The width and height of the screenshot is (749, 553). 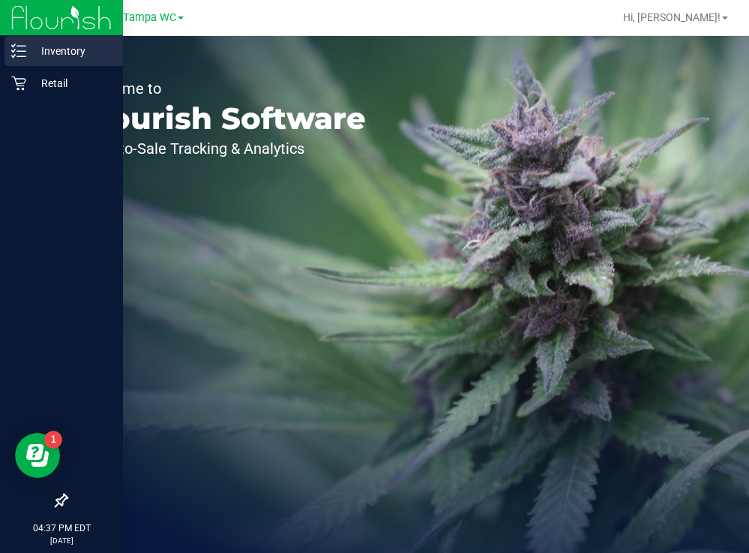 What do you see at coordinates (224, 119) in the screenshot?
I see `p: Flourish Software` at bounding box center [224, 119].